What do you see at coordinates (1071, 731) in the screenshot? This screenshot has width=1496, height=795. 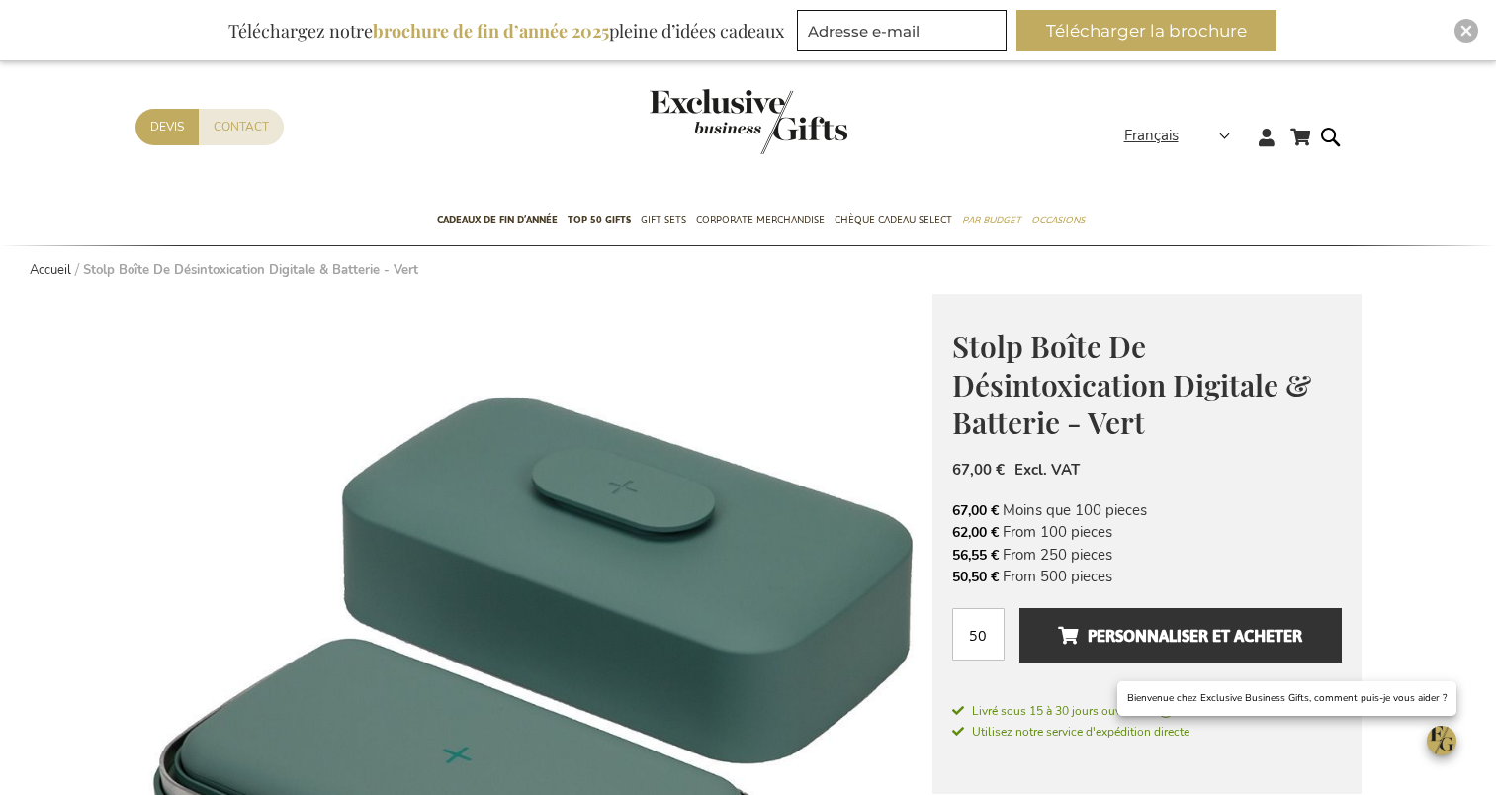 I see `a: Utilisez notre service d'expédition directe` at bounding box center [1071, 731].